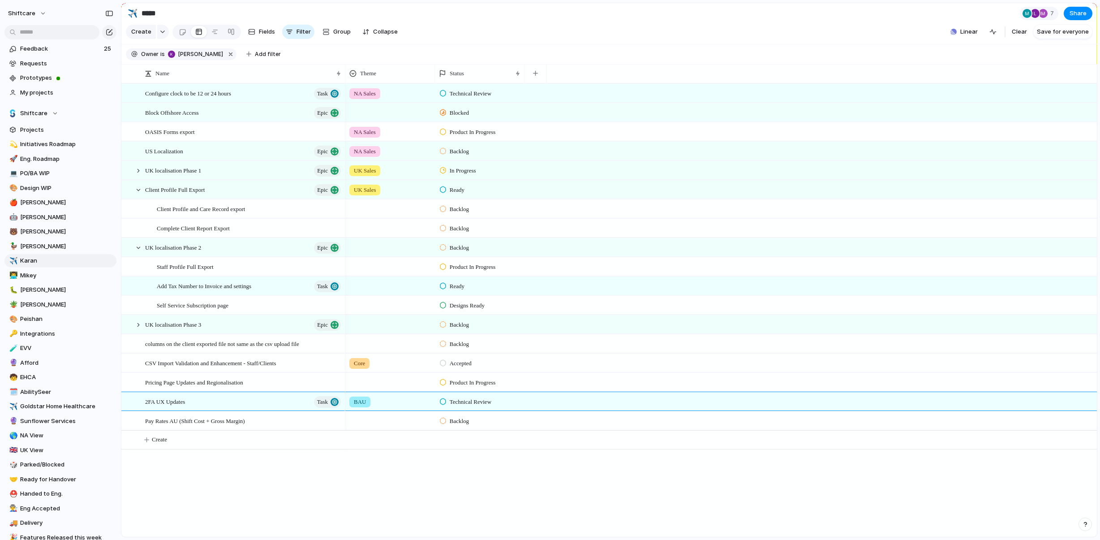 The height and width of the screenshot is (540, 1100). I want to click on span: Clear, so click(1019, 32).